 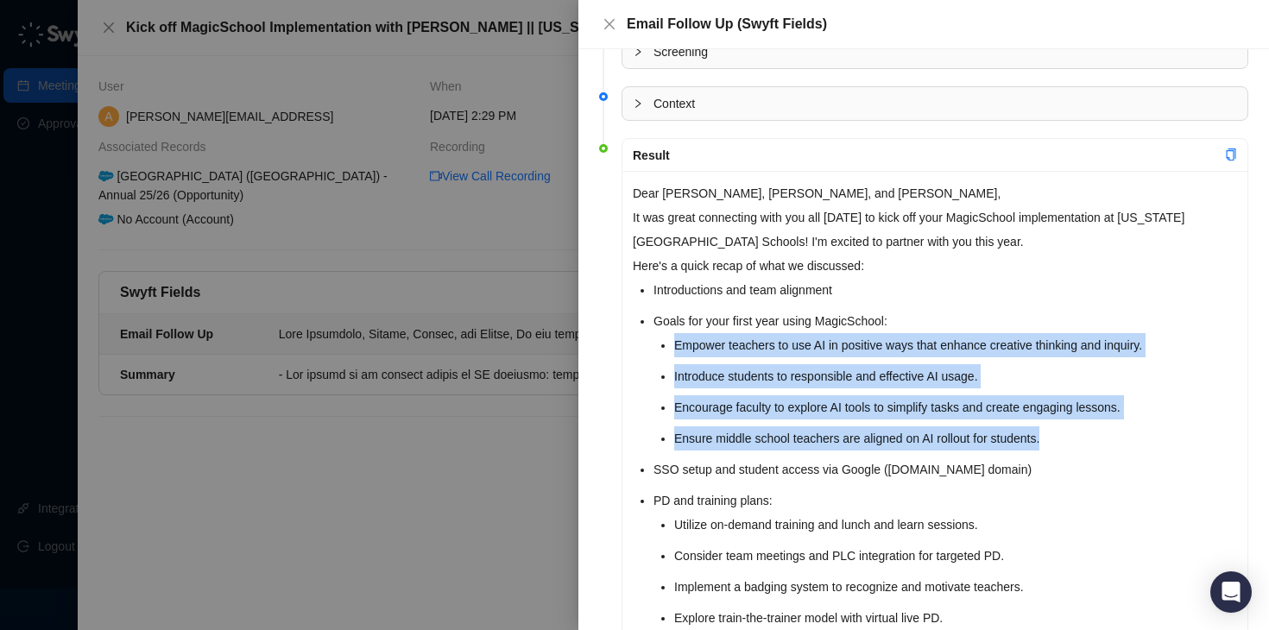 What do you see at coordinates (956, 525) in the screenshot?
I see `li: Utilize on-demand training and lunch and learn sessions.` at bounding box center [956, 525].